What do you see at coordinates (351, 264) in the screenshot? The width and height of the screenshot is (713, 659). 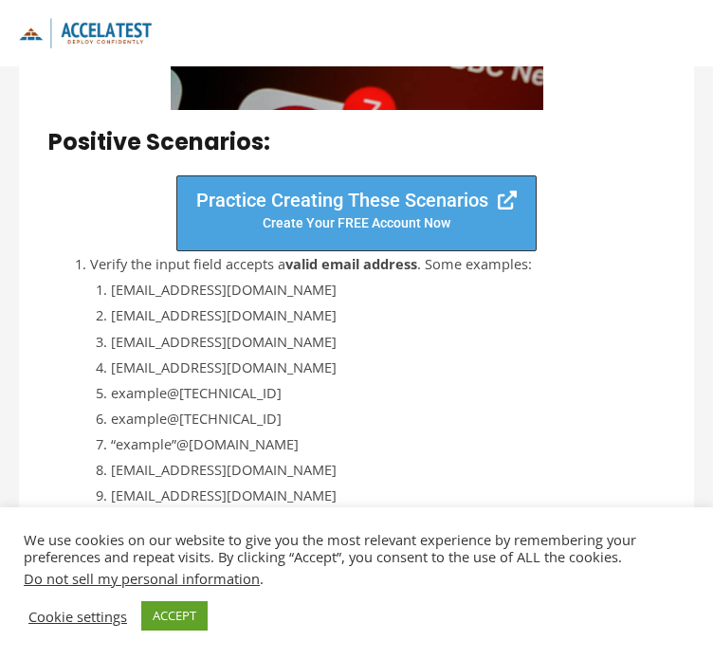 I see `strong: valid email address` at bounding box center [351, 264].